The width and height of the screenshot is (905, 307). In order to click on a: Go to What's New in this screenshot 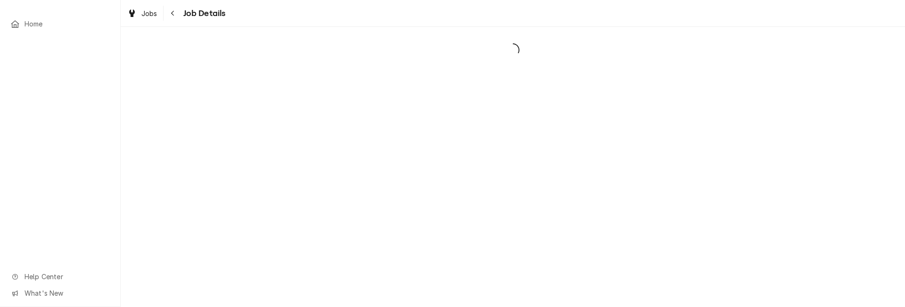, I will do `click(60, 293)`.